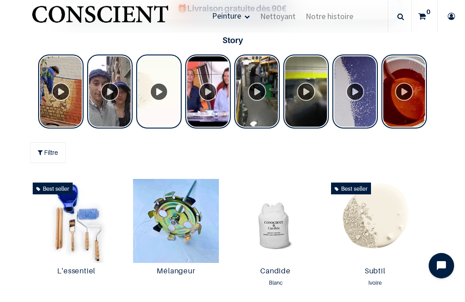  What do you see at coordinates (100, 18) in the screenshot?
I see `span: Logo of Conscient` at bounding box center [100, 18].